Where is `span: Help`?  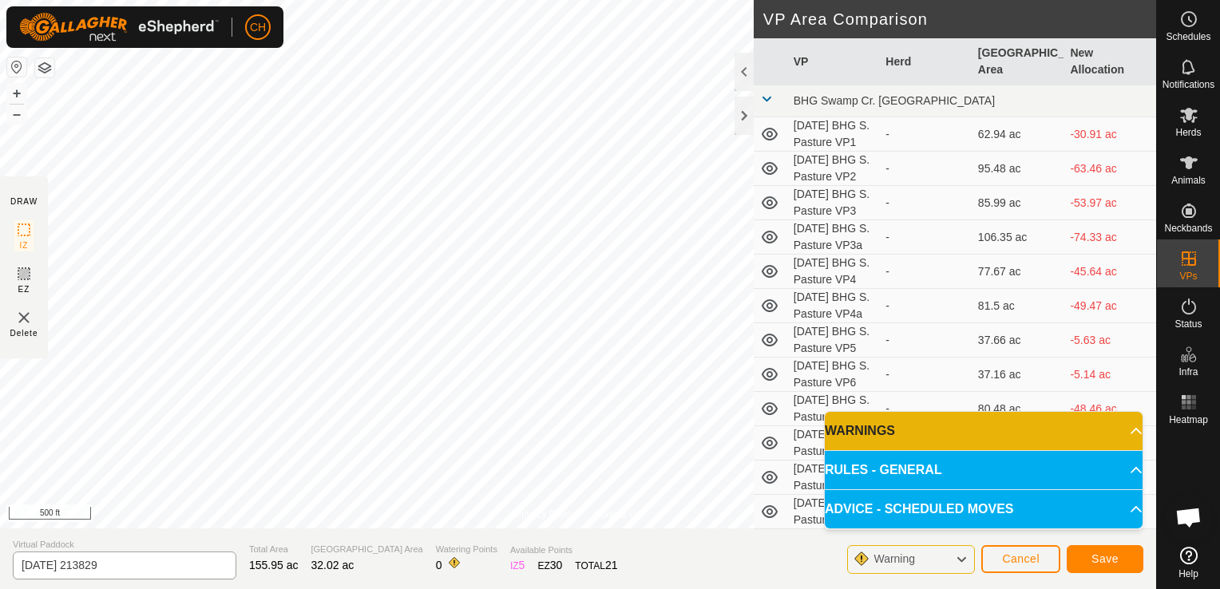
span: Help is located at coordinates (1188, 574).